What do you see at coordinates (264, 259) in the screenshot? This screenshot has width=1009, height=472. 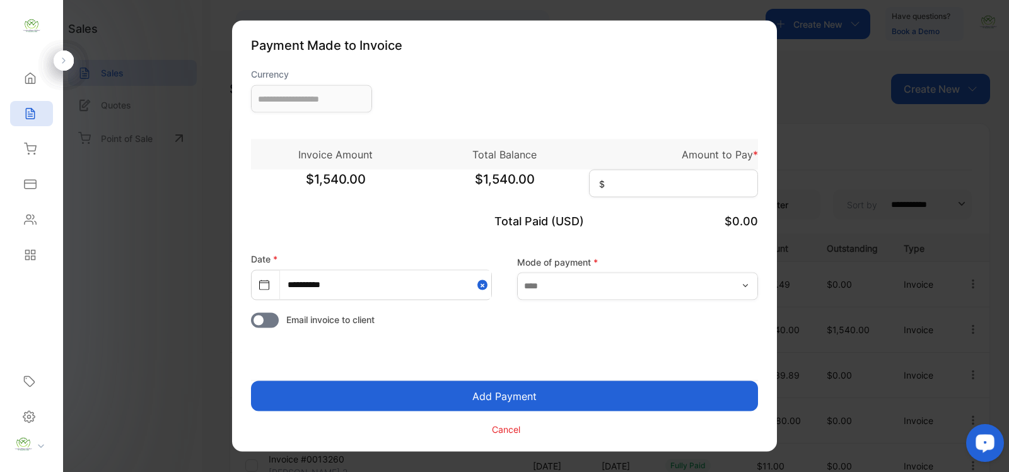 I see `label: Date` at bounding box center [264, 259].